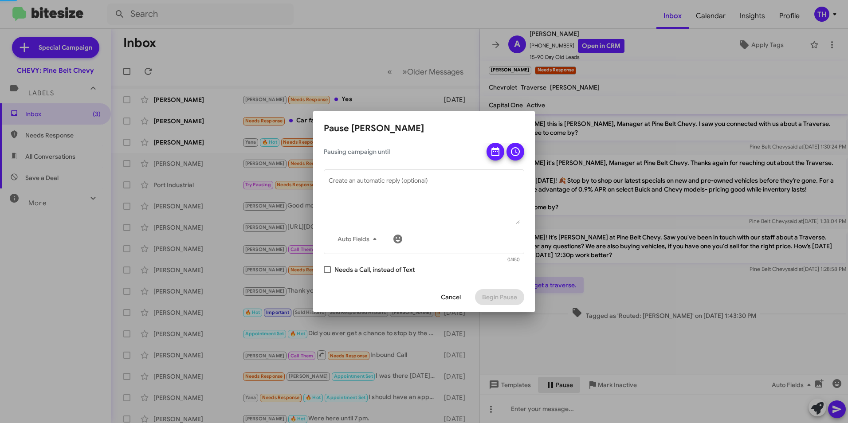 This screenshot has height=423, width=848. What do you see at coordinates (500, 297) in the screenshot?
I see `span: Begin Pause` at bounding box center [500, 297].